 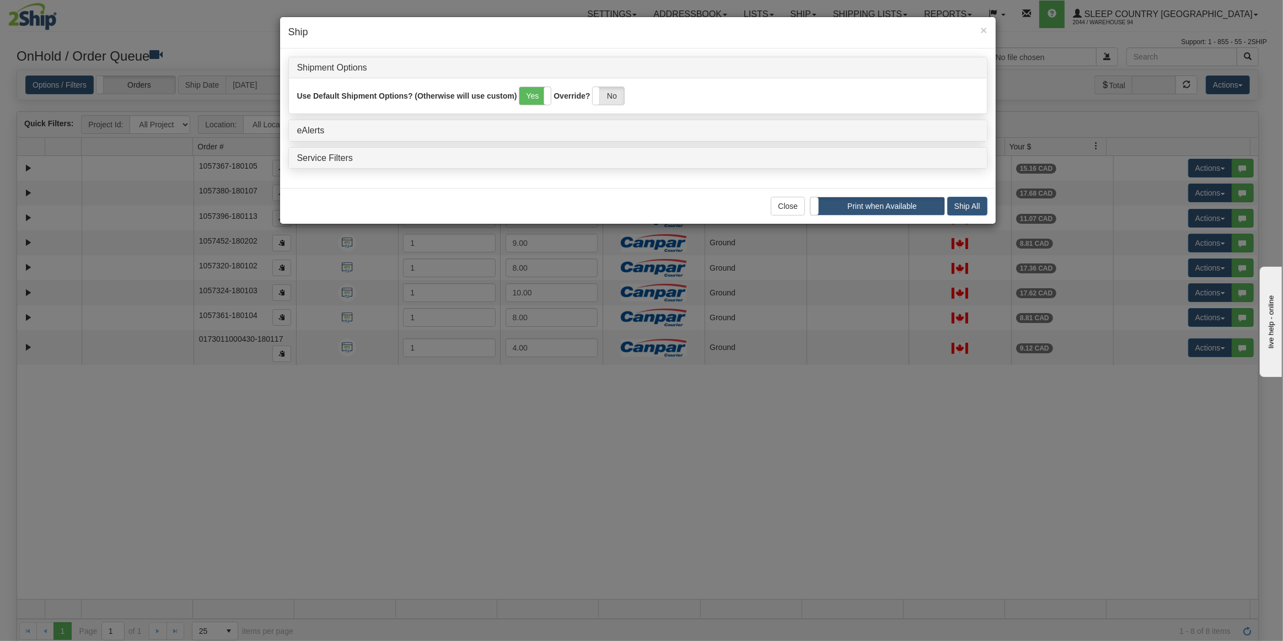 What do you see at coordinates (572, 96) in the screenshot?
I see `label: Override?` at bounding box center [572, 96].